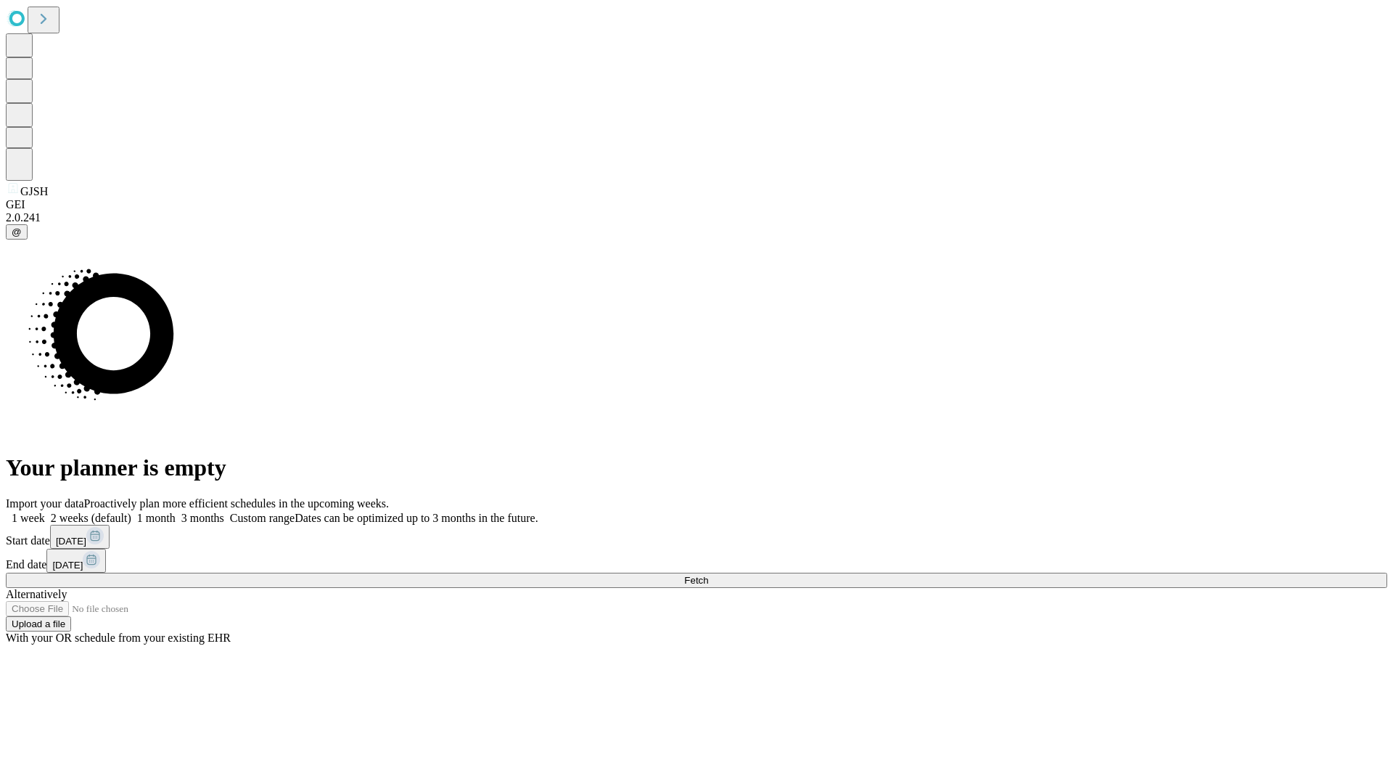  I want to click on span: 1 week, so click(28, 517).